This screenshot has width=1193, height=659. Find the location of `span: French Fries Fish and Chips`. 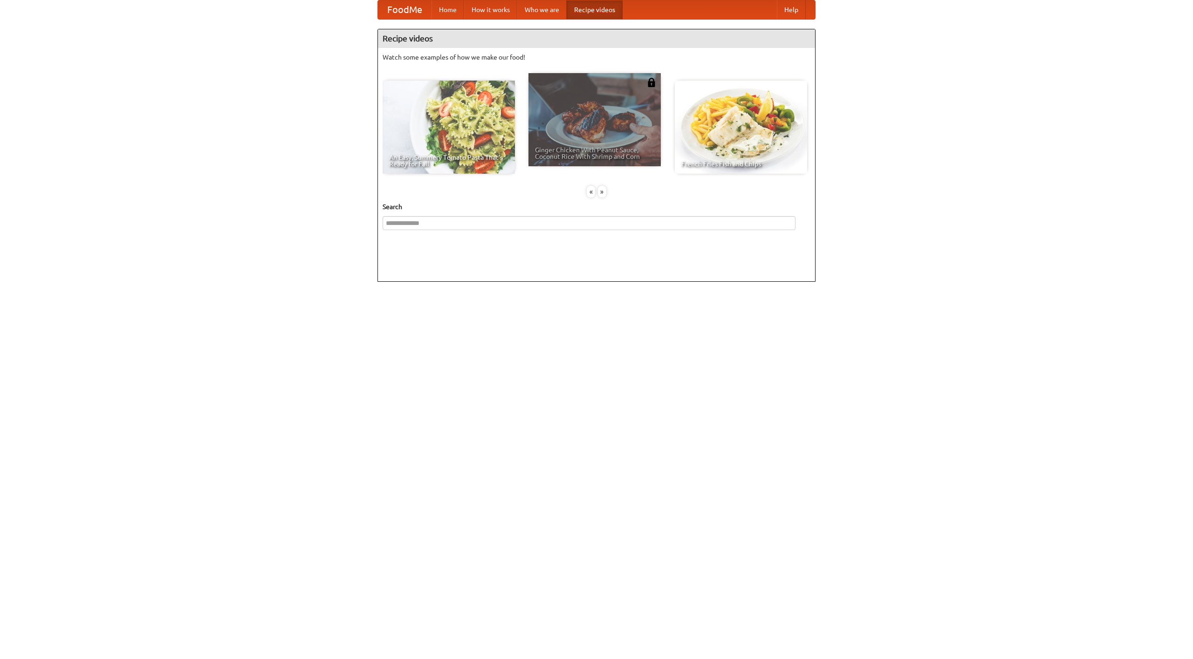

span: French Fries Fish and Chips is located at coordinates (741, 164).